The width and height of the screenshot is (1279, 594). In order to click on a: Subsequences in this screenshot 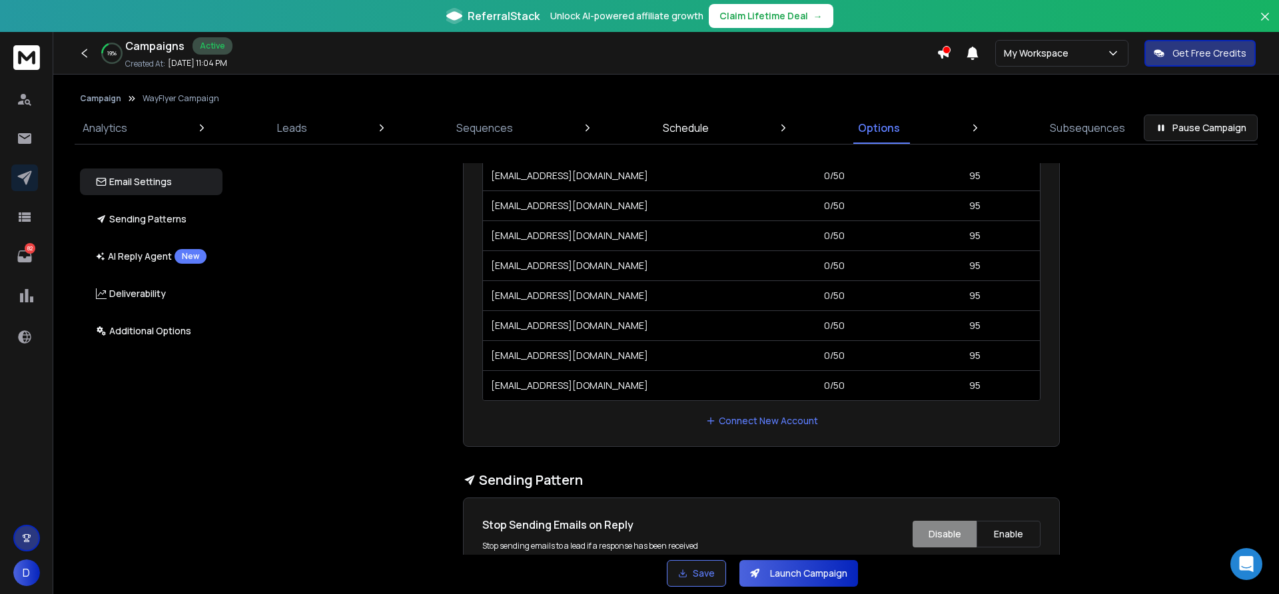, I will do `click(1087, 128)`.